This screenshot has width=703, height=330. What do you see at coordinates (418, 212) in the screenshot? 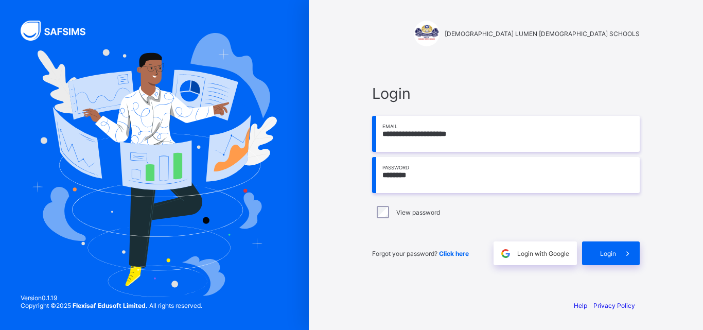
I see `label: View password` at bounding box center [418, 212].